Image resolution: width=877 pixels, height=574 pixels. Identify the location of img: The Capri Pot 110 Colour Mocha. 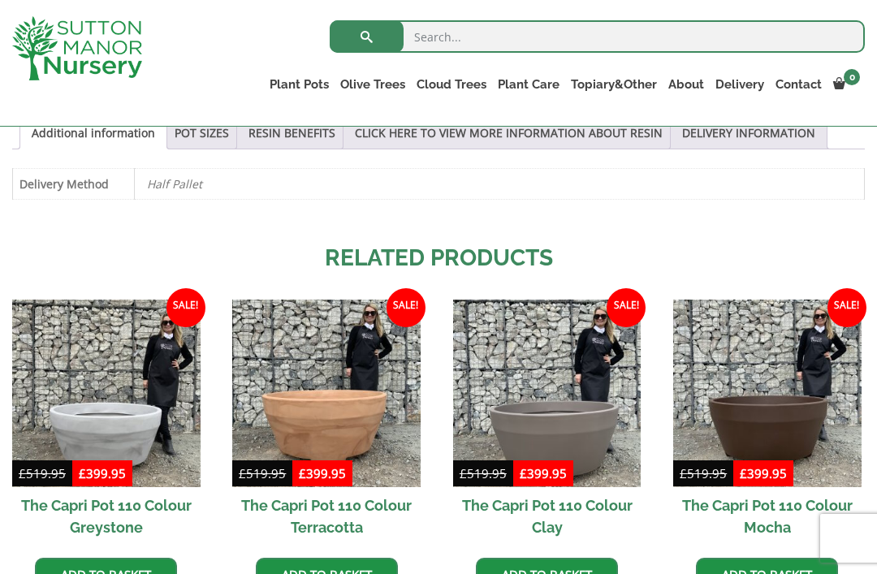
(767, 394).